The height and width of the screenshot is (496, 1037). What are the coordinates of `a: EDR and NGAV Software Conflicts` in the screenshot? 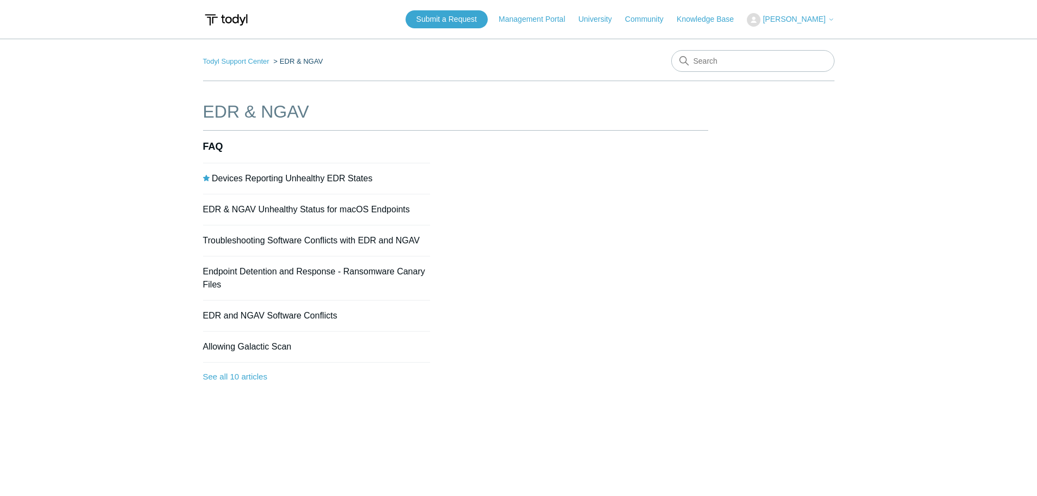 It's located at (270, 315).